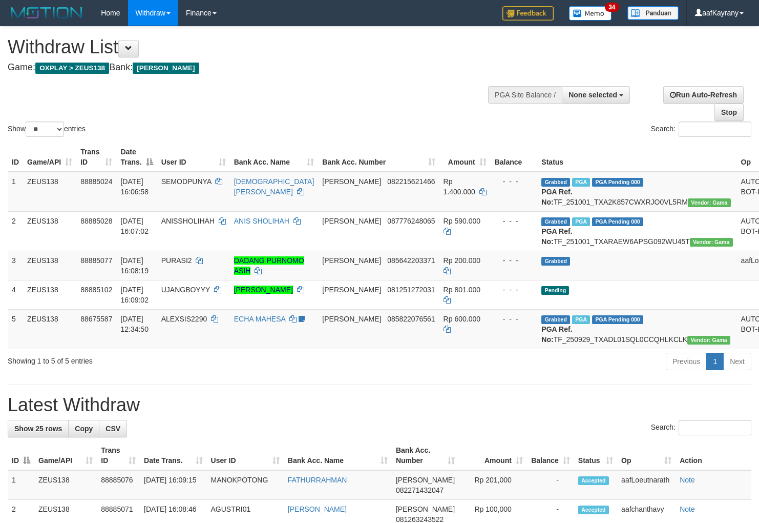 This screenshot has width=759, height=523. I want to click on a: CSV, so click(113, 428).